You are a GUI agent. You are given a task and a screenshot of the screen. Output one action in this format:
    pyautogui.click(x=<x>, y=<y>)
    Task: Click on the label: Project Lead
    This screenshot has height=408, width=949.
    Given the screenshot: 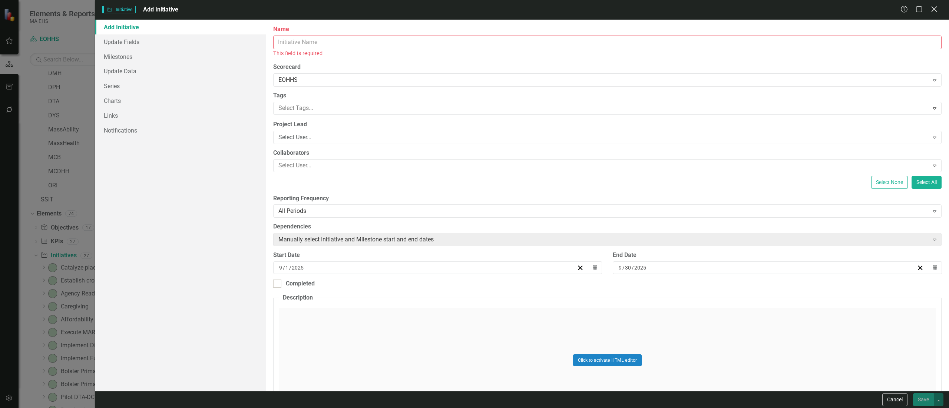 What is the action you would take?
    pyautogui.click(x=607, y=125)
    